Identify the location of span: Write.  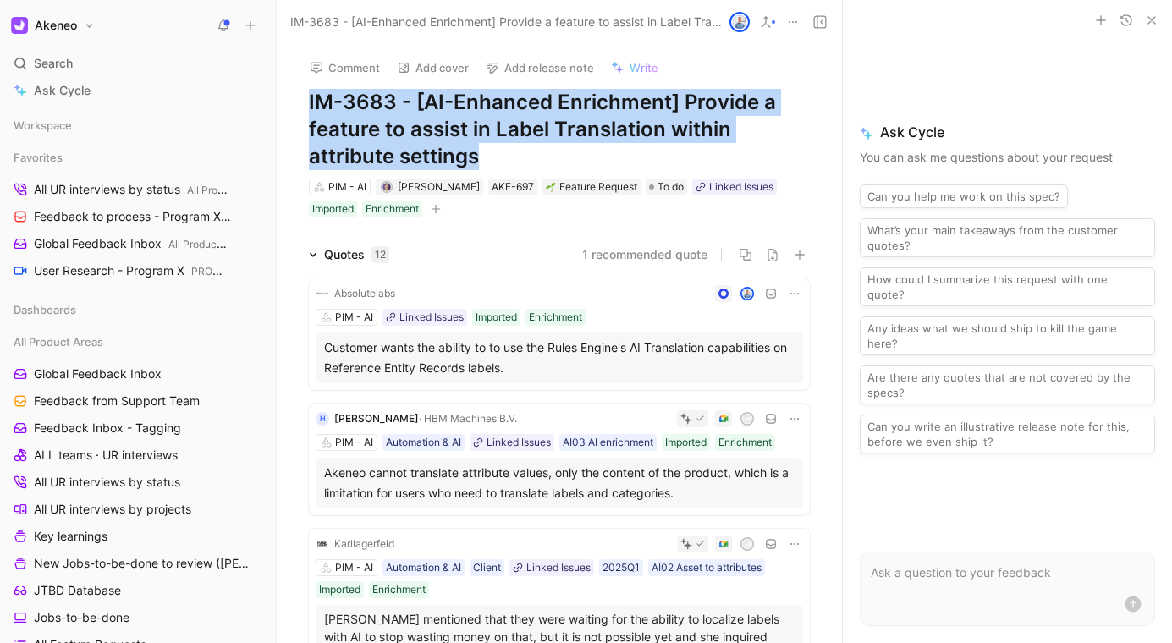
(644, 68).